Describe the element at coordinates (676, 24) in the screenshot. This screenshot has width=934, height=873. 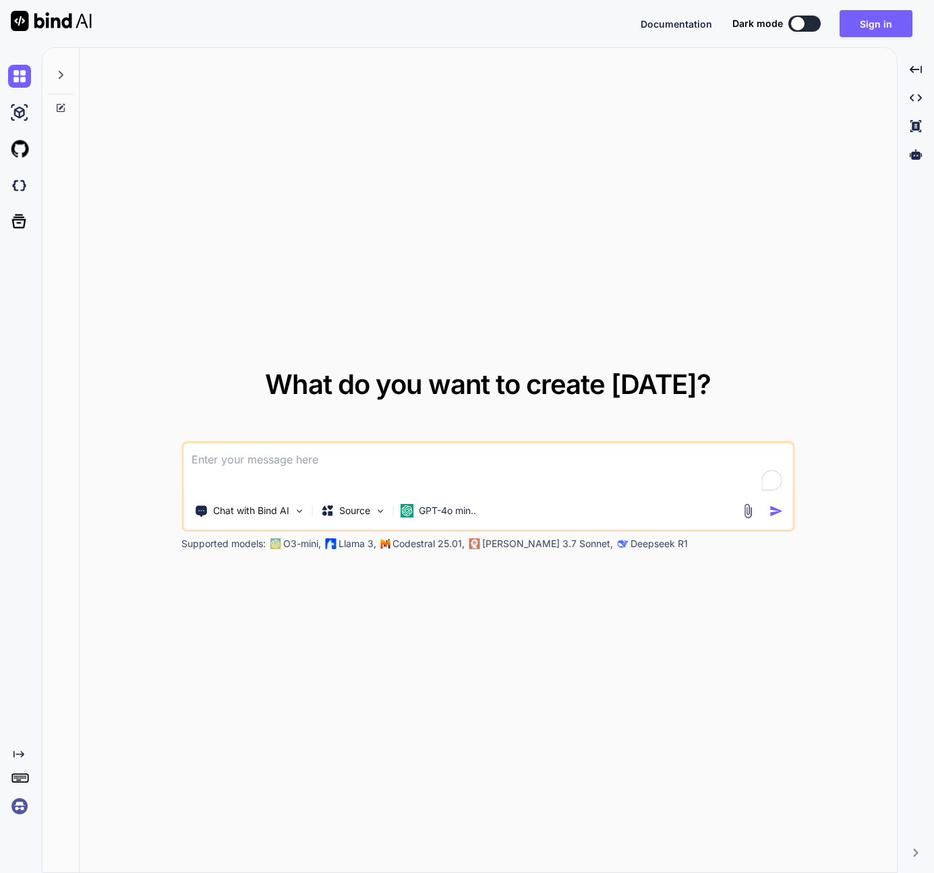
I see `span: Documentation` at that location.